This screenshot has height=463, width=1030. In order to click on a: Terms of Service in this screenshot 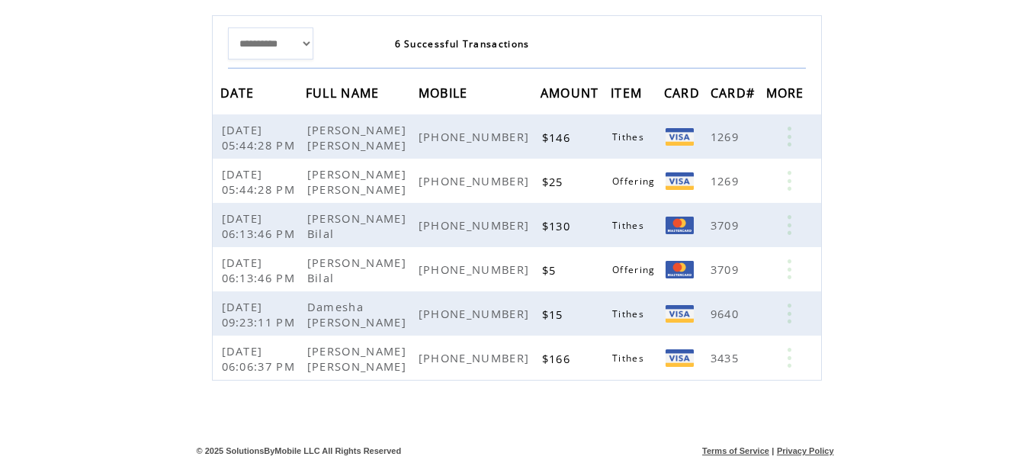, I will do `click(735, 450)`.